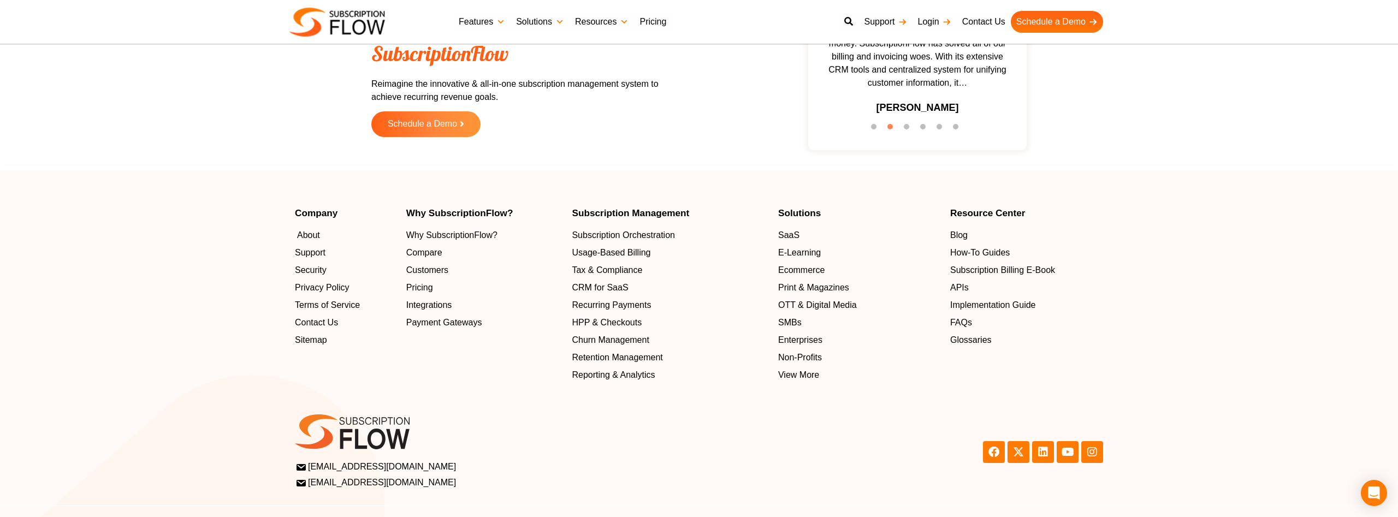 The height and width of the screenshot is (517, 1398). What do you see at coordinates (482, 22) in the screenshot?
I see `a: Features` at bounding box center [482, 22].